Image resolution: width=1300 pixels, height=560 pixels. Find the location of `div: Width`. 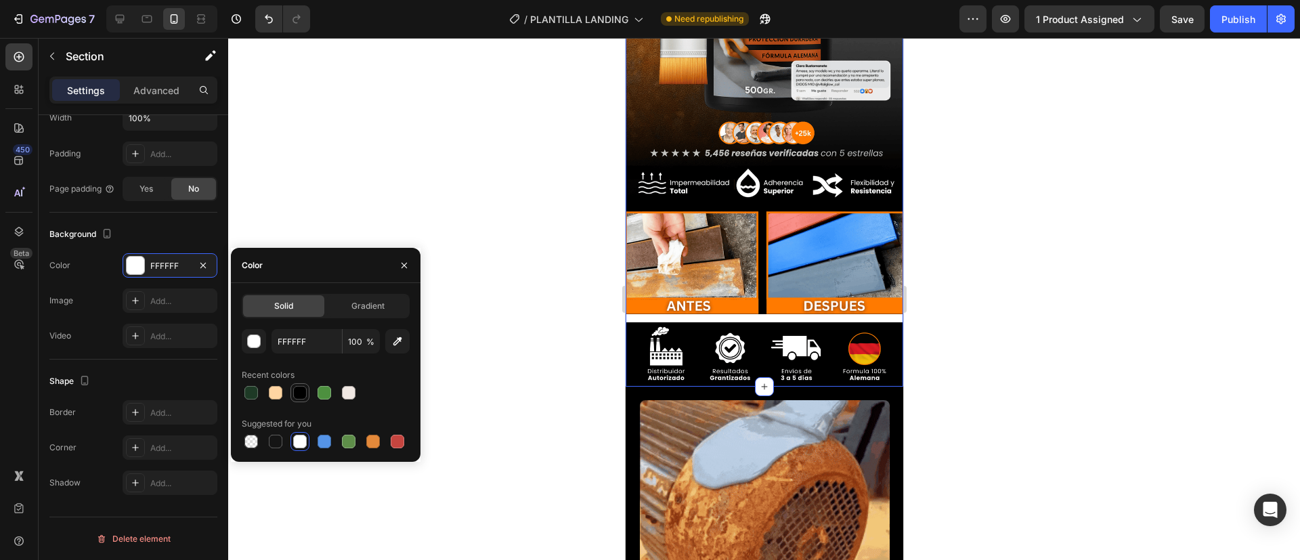

div: Width is located at coordinates (60, 118).